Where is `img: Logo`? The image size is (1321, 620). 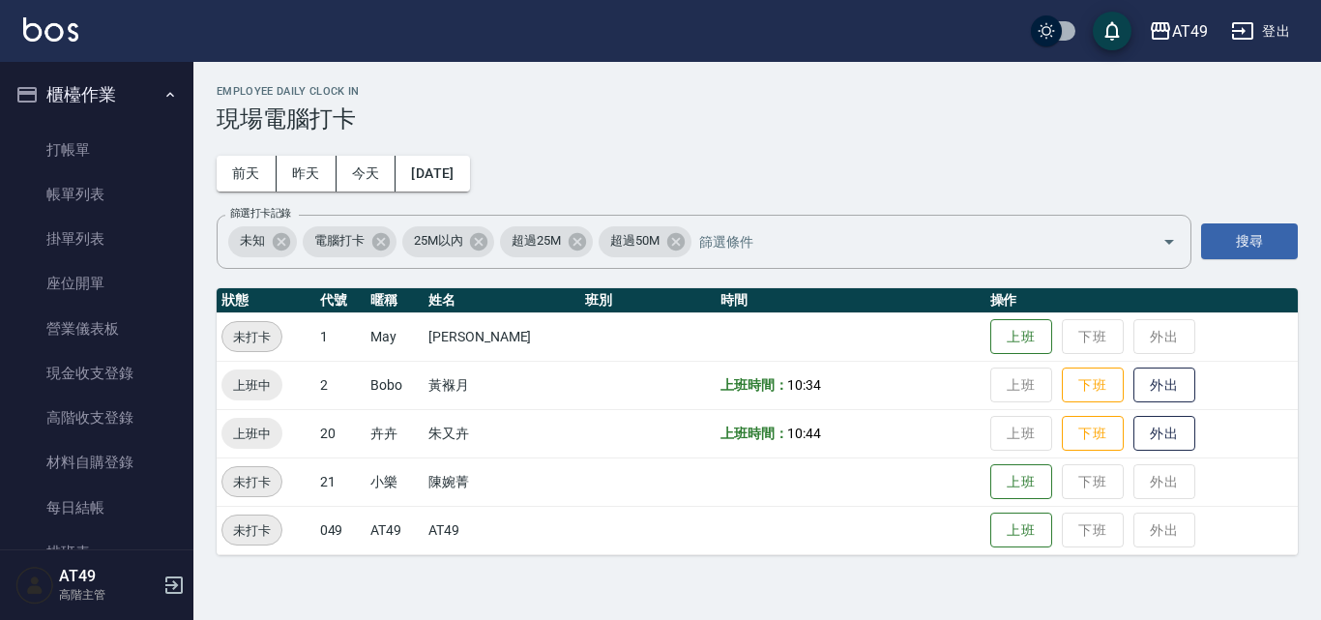 img: Logo is located at coordinates (50, 29).